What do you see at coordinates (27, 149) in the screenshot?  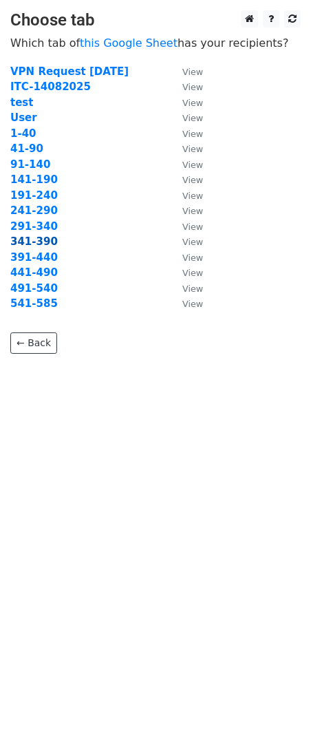 I see `a: 41-90` at bounding box center [27, 149].